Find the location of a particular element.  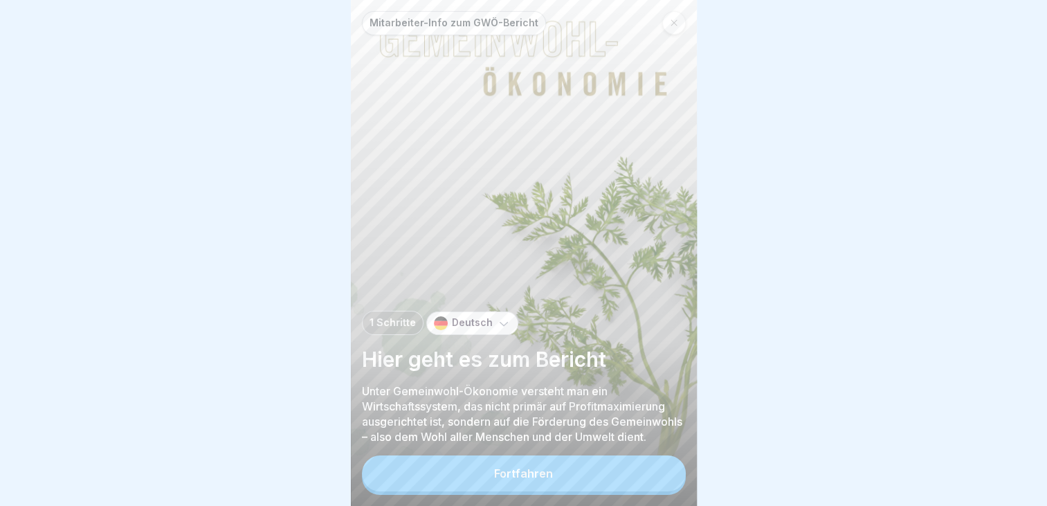

p: Unter Gemeinwohl-Ökonomie versteht man ein Wirtschaftssystem, das nicht primär auf Profitmaximier... is located at coordinates (524, 414).